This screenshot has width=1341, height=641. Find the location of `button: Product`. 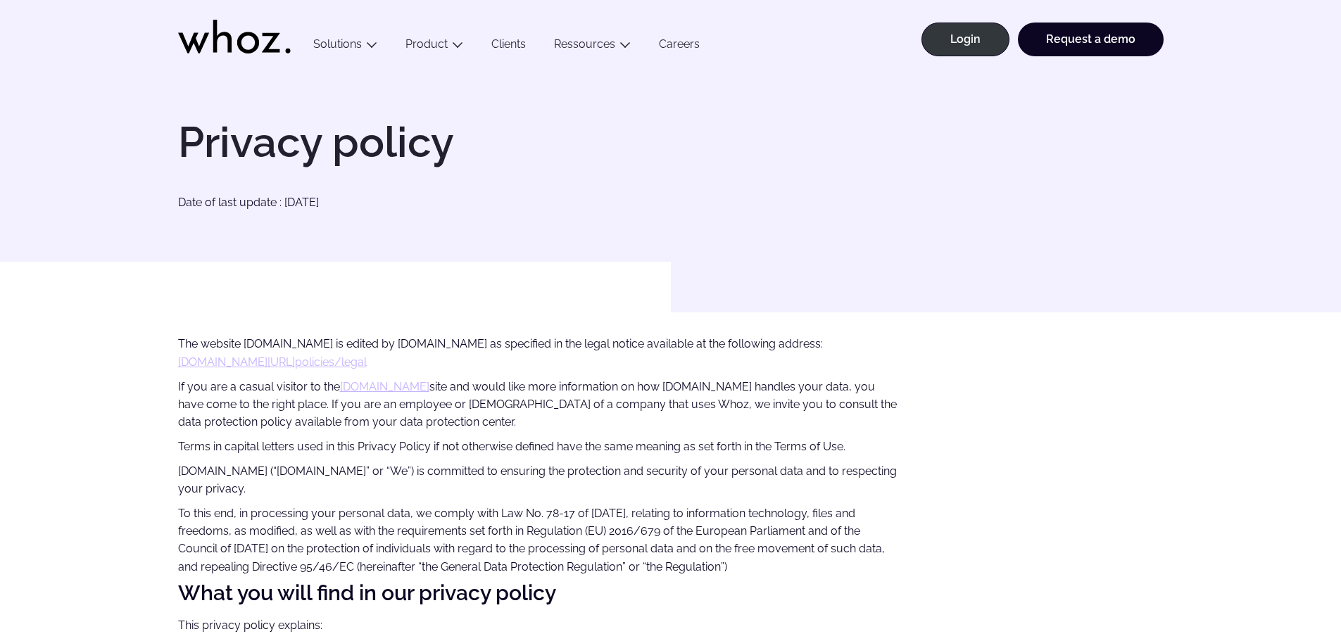

button: Product is located at coordinates (434, 46).